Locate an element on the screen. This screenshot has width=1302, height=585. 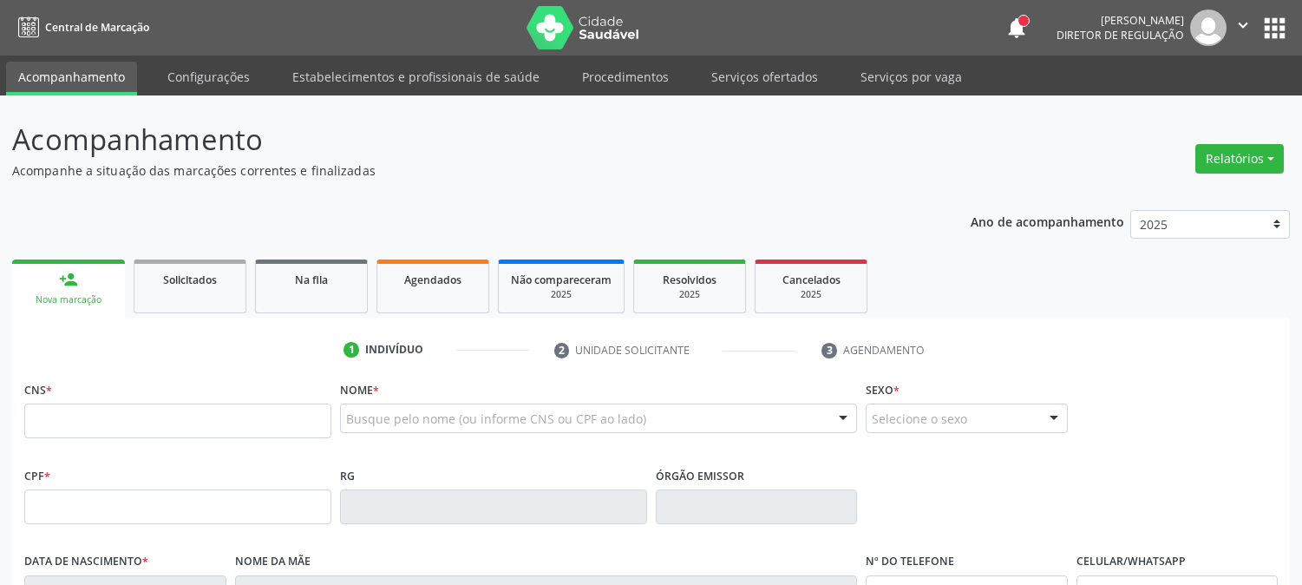
button: notifications is located at coordinates (1016, 28).